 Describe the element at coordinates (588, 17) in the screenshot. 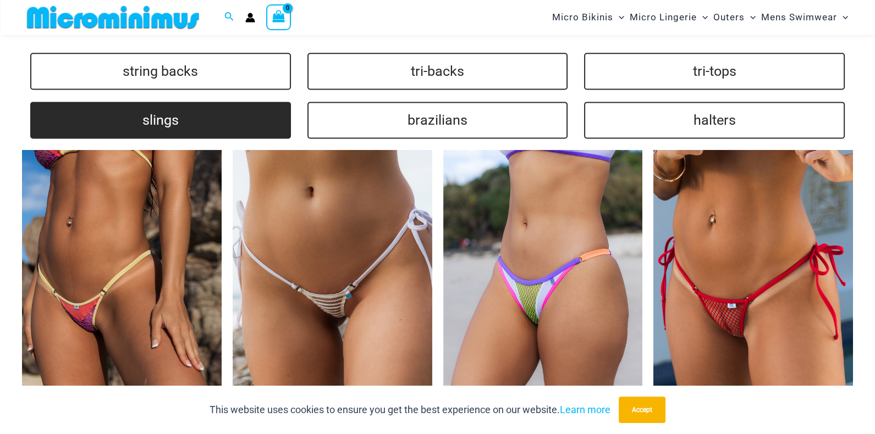

I see `a: Micro BikinisMenu ToggleMenu Toggle` at that location.